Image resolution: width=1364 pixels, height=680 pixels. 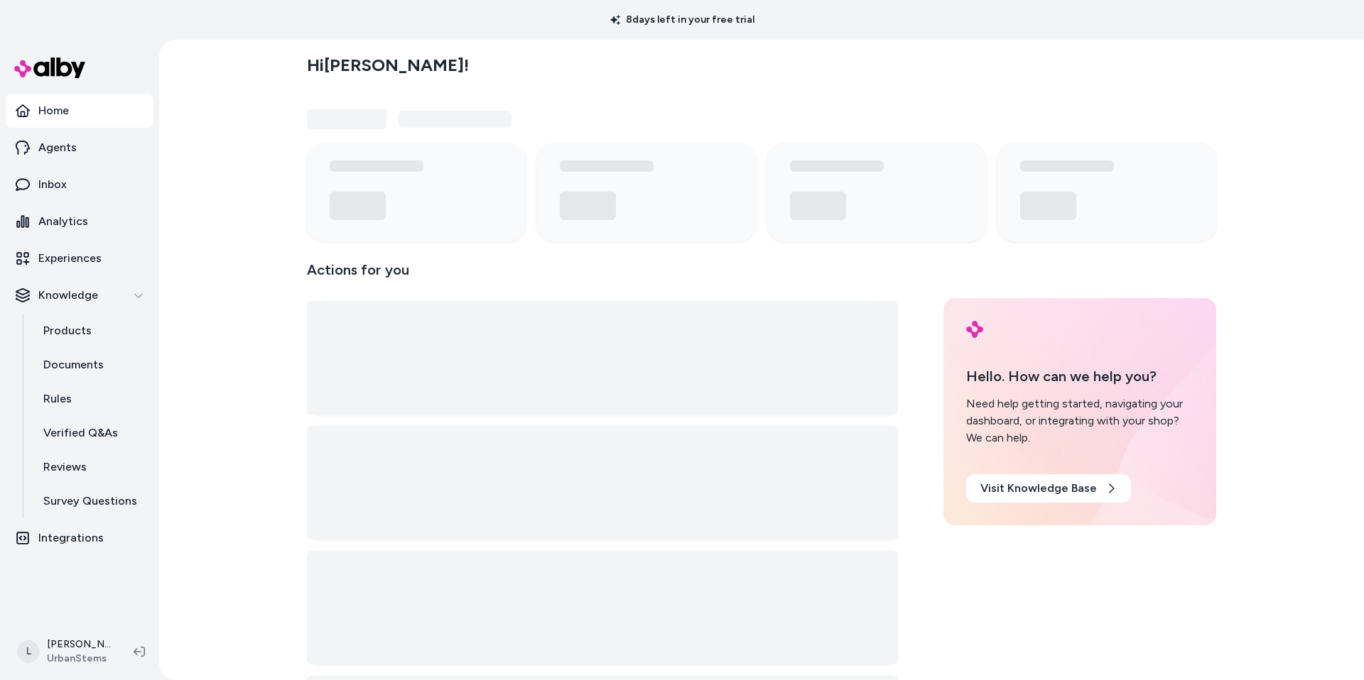 What do you see at coordinates (91, 365) in the screenshot?
I see `a: Documents` at bounding box center [91, 365].